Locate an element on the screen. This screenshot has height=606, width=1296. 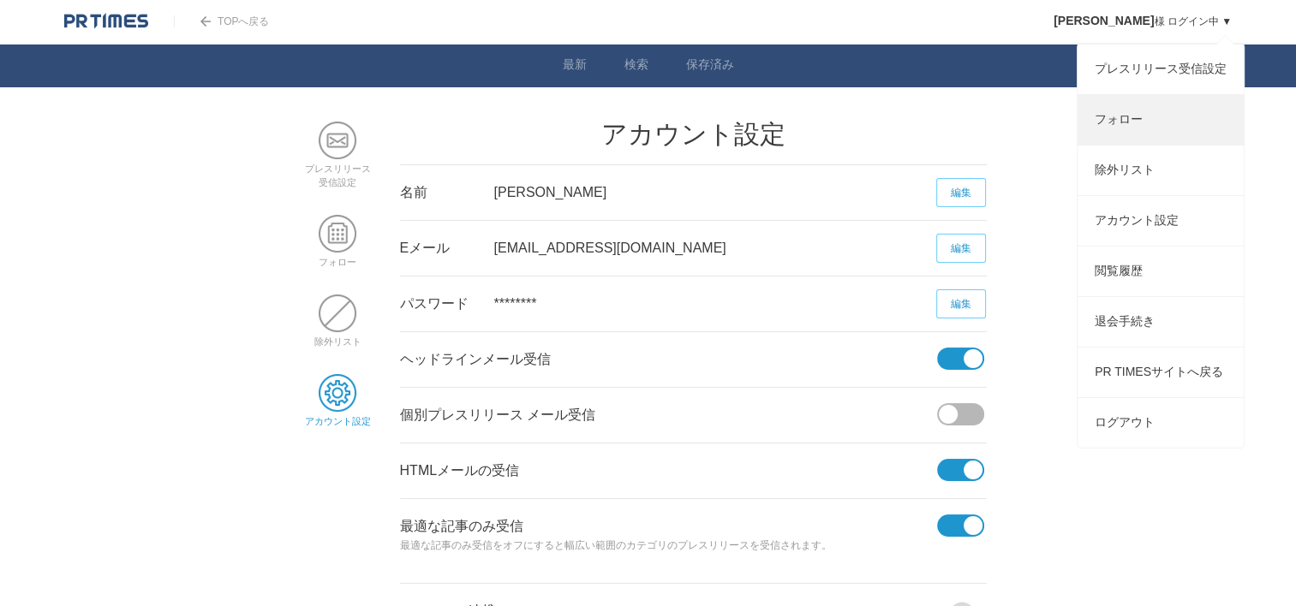
div: 名前 is located at coordinates (447, 193).